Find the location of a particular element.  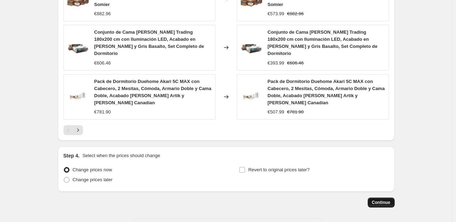

div: €882.96 is located at coordinates (103, 14).